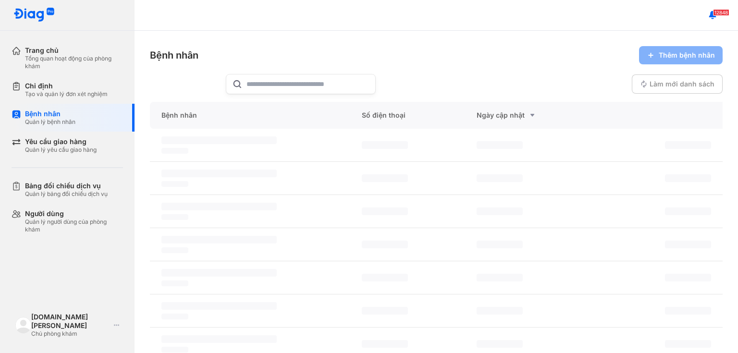  I want to click on button: Thêm bệnh nhân, so click(681, 55).